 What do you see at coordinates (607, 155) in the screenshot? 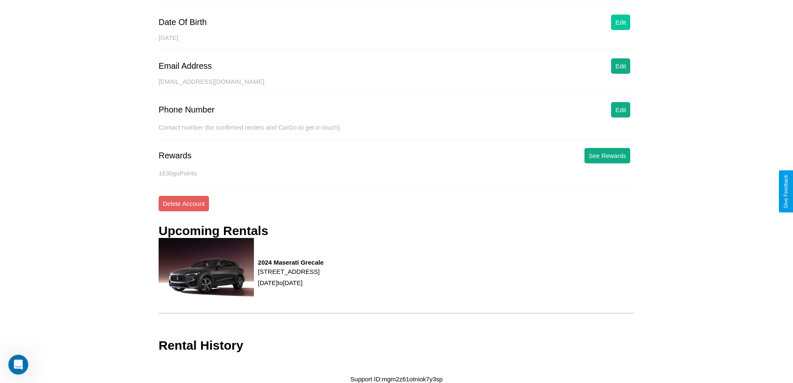
I see `button: See Rewards` at bounding box center [607, 155].